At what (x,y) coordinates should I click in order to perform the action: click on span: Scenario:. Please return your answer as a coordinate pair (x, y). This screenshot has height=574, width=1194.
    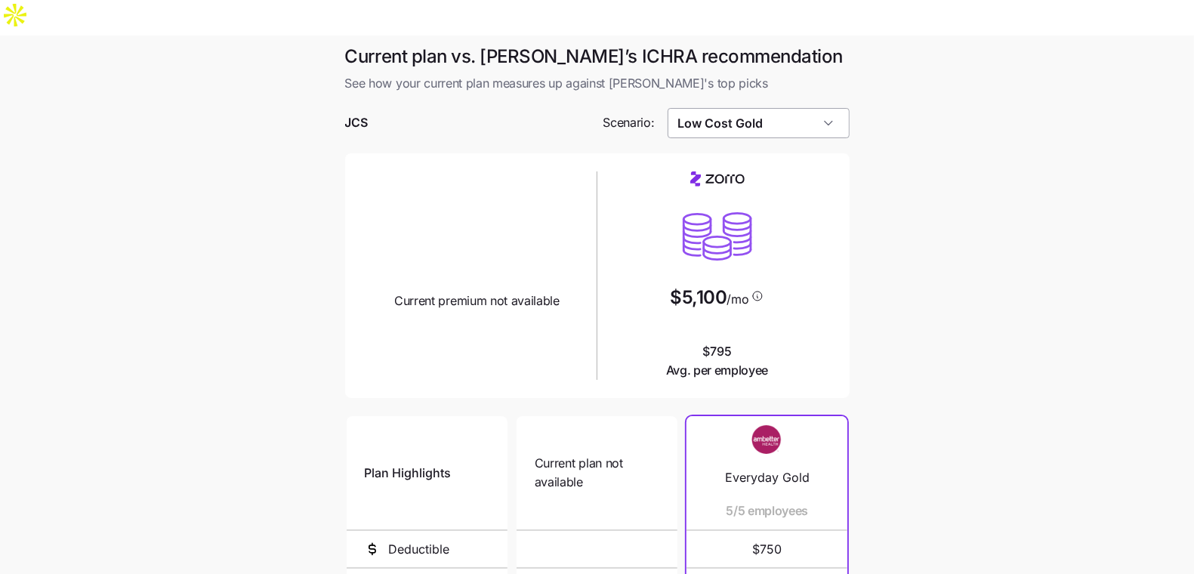
    Looking at the image, I should click on (629, 122).